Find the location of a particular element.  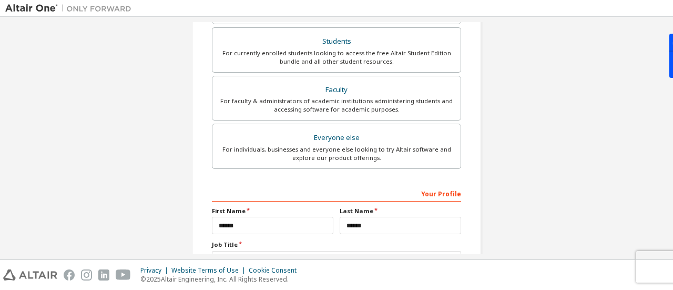

div: Faculty is located at coordinates (337, 90).